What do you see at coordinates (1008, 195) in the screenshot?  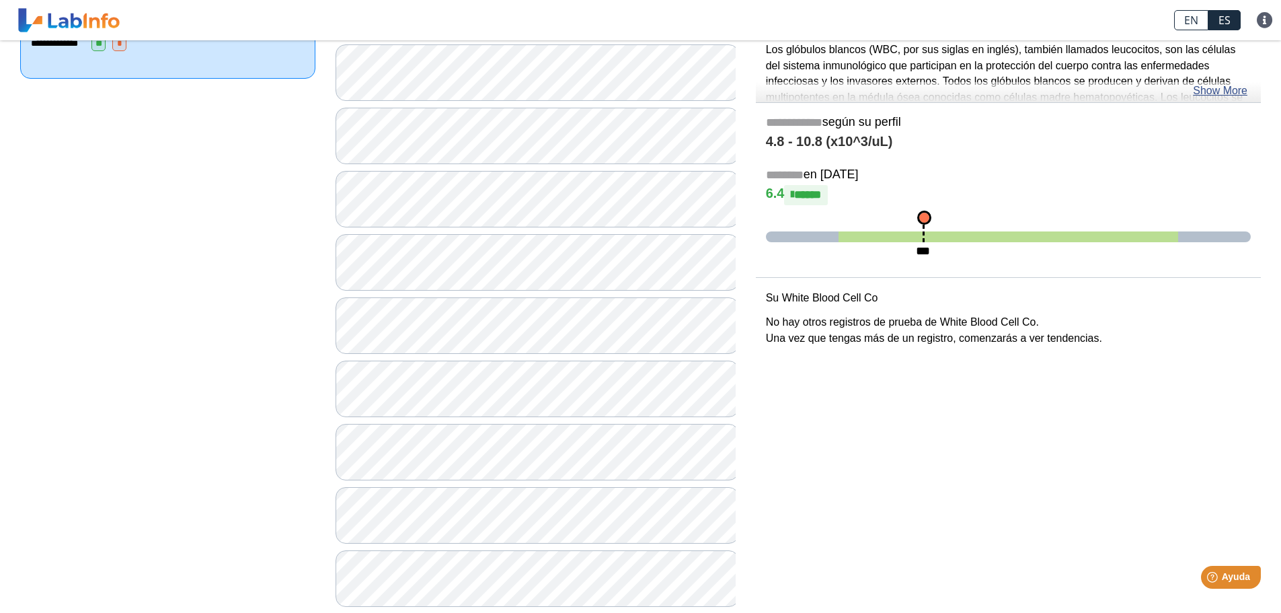 I see `h4: 6.4` at bounding box center [1008, 195].